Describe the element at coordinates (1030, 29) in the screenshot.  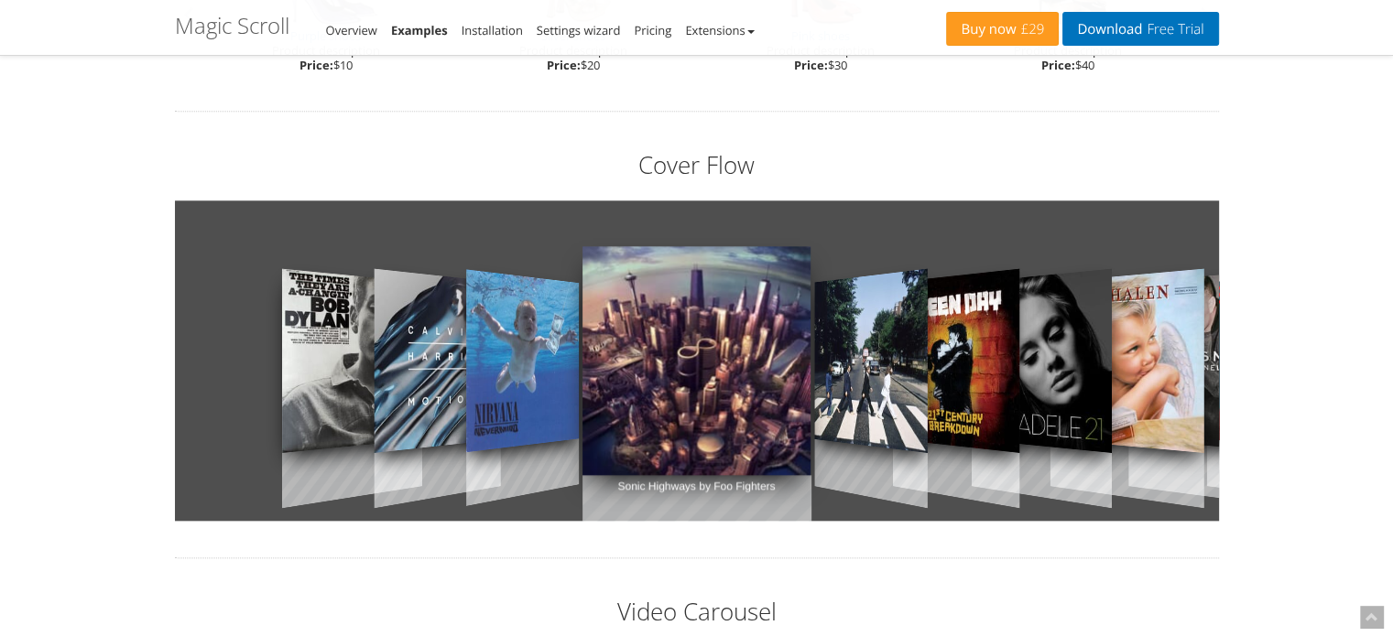
I see `span: £29` at that location.